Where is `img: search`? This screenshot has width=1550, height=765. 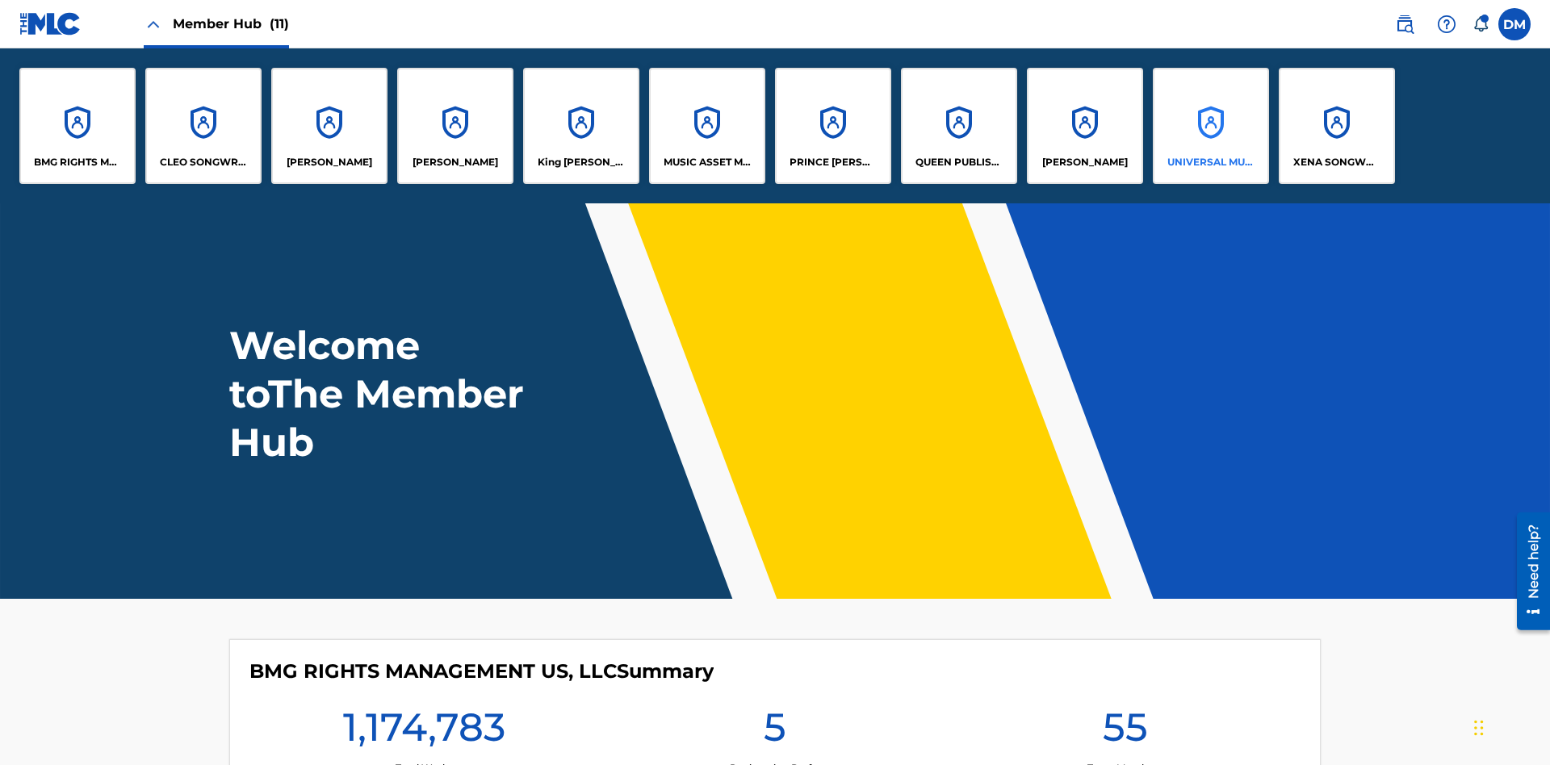 img: search is located at coordinates (1404, 24).